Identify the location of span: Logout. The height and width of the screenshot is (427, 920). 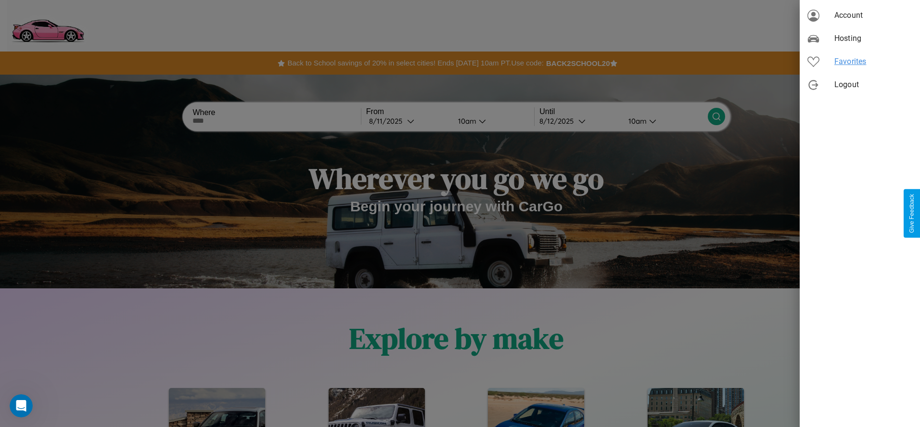
(873, 85).